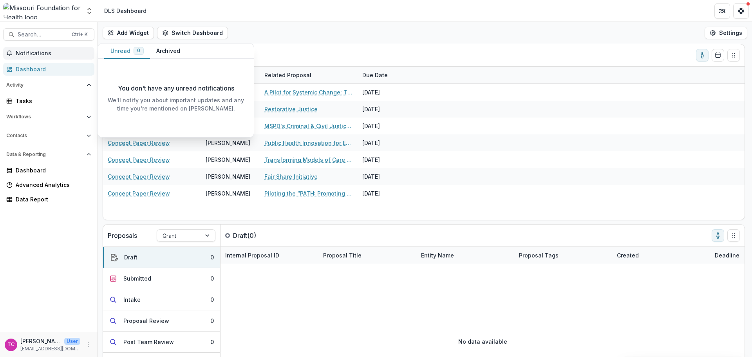  What do you see at coordinates (49, 85) in the screenshot?
I see `button: Open Activity` at bounding box center [49, 85].